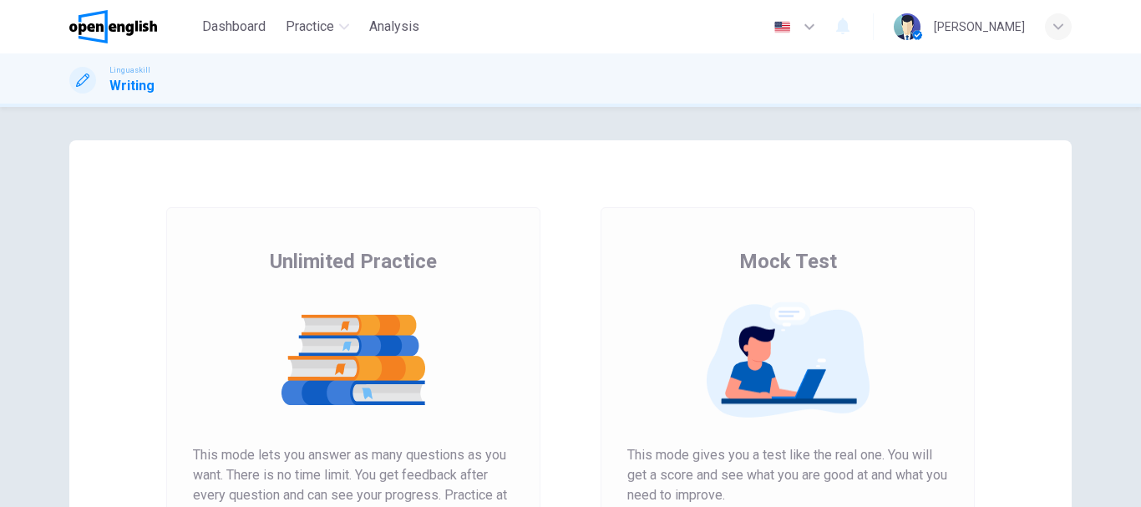 The width and height of the screenshot is (1141, 507). Describe the element at coordinates (788, 262) in the screenshot. I see `span: Mock Test` at that location.